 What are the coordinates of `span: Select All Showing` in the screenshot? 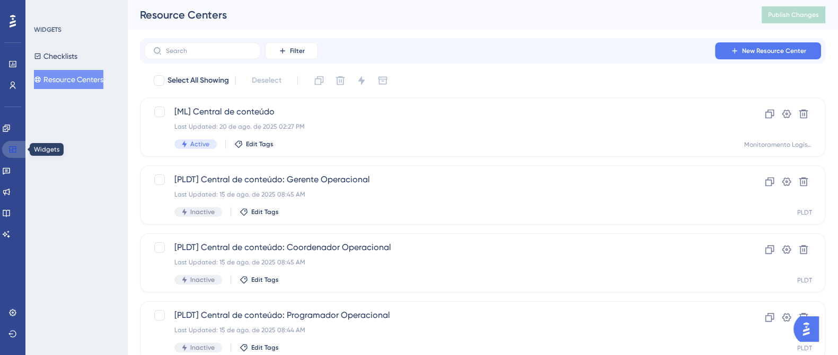 It's located at (198, 81).